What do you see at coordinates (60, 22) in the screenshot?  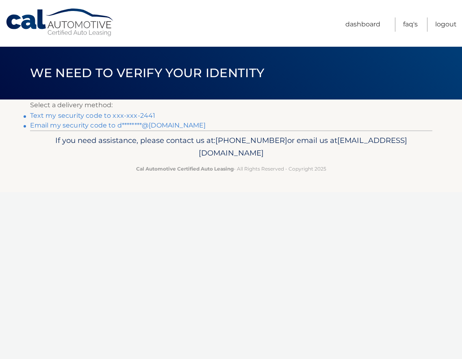 I see `a: Cal Automotive` at bounding box center [60, 22].